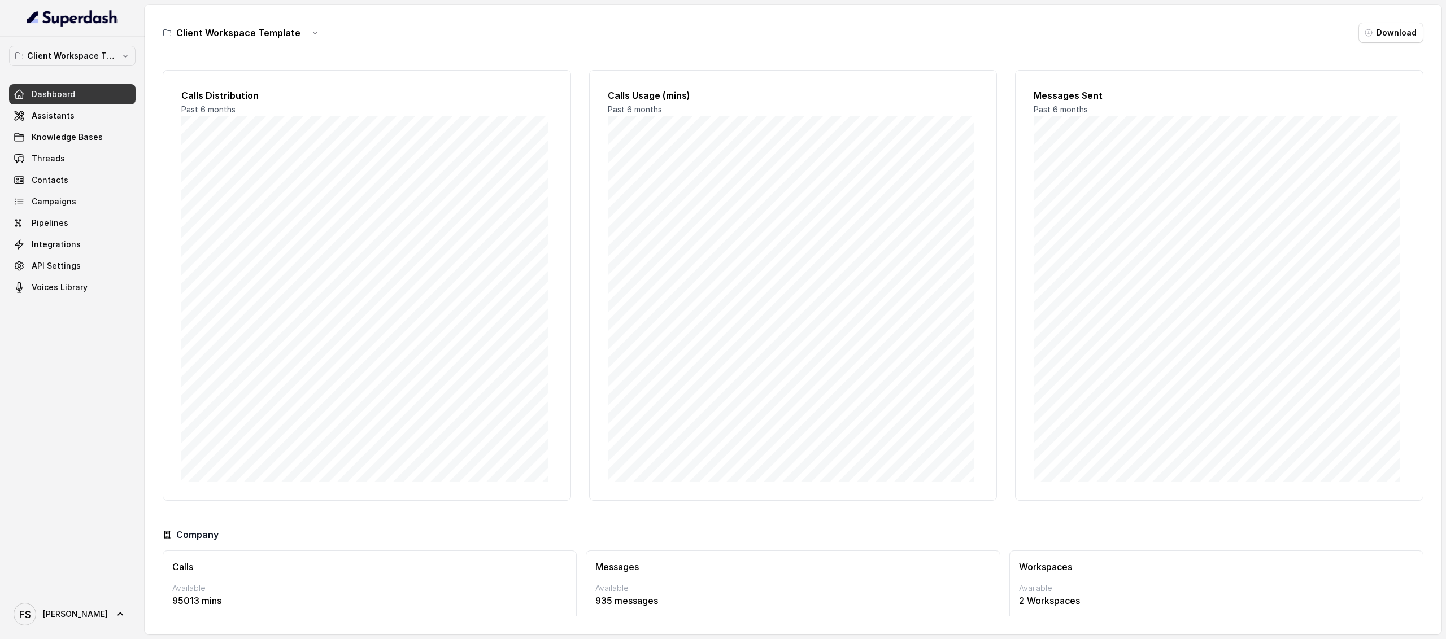  Describe the element at coordinates (1216, 601) in the screenshot. I see `p: 2 Workspaces` at that location.